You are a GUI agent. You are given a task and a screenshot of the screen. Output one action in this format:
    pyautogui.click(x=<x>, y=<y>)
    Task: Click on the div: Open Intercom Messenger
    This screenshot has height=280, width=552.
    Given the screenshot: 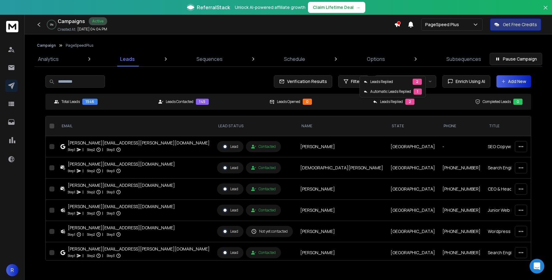 What is the action you would take?
    pyautogui.click(x=537, y=266)
    